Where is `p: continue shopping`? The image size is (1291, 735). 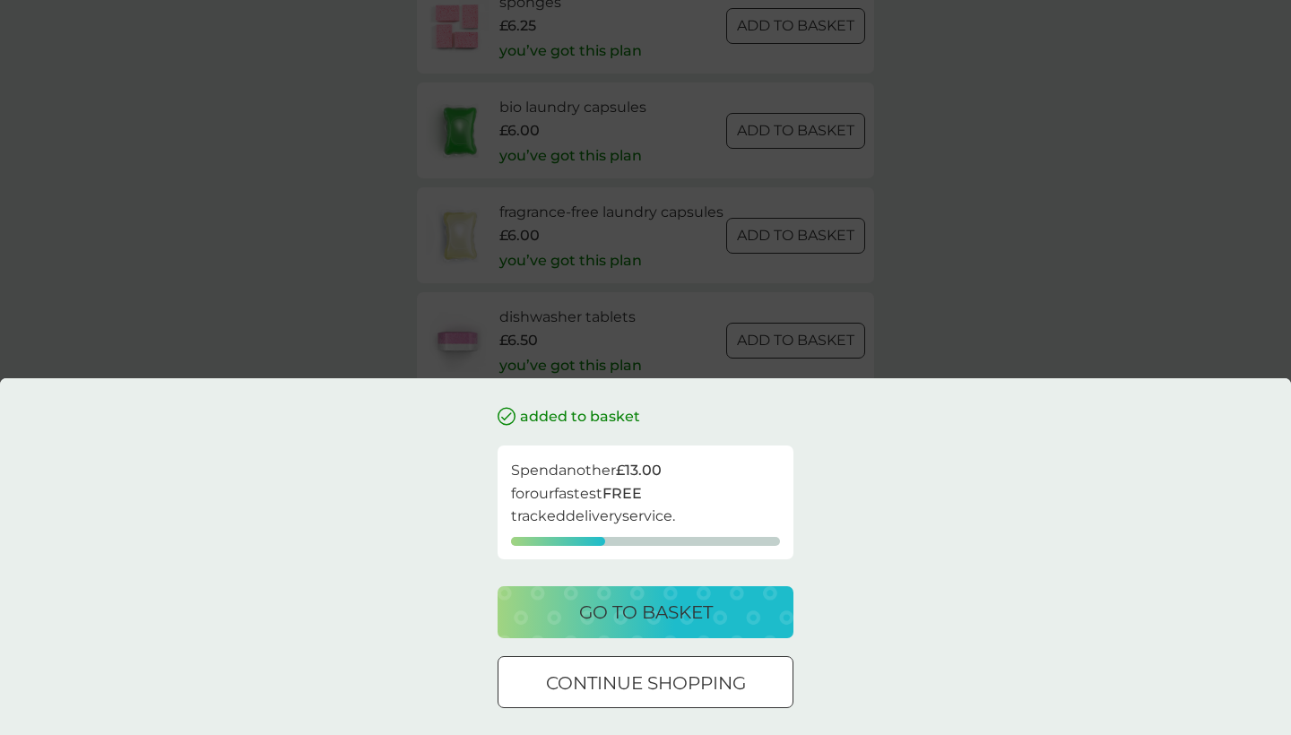
p: continue shopping is located at coordinates (646, 683).